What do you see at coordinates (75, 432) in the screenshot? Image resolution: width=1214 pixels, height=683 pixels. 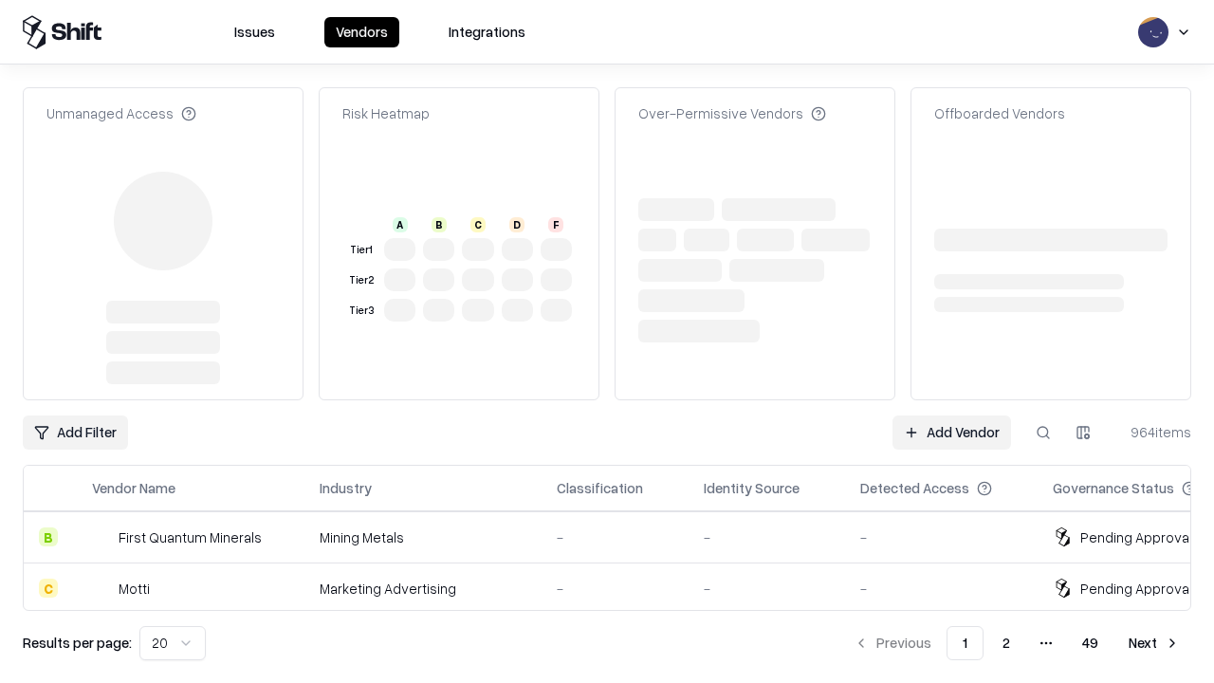 I see `button: Add Filter` at bounding box center [75, 432].